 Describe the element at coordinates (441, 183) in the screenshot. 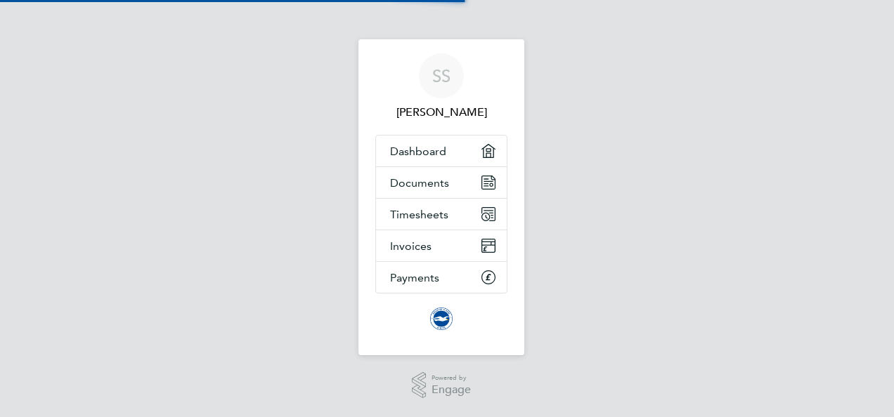

I see `a: Documents` at that location.